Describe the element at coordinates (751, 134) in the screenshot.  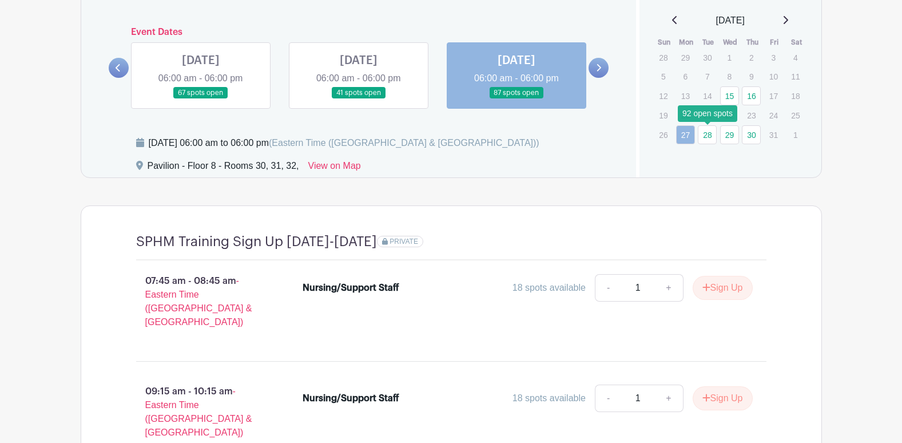
I see `a: 30` at that location.